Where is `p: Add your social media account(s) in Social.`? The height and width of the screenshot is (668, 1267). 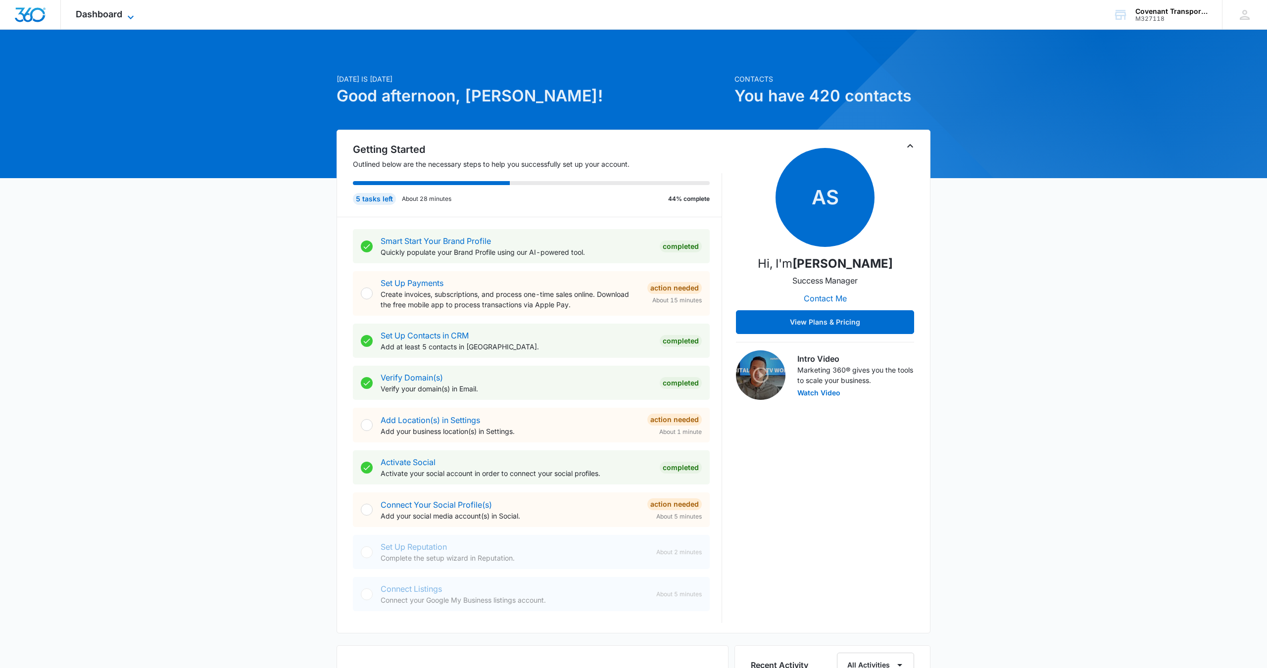 p: Add your social media account(s) in Social. is located at coordinates (510, 516).